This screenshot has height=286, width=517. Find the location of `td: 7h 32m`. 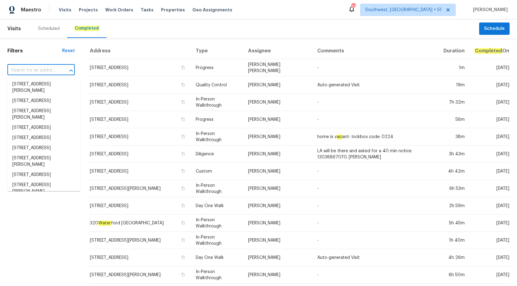

td: 7h 32m is located at coordinates (454, 102).